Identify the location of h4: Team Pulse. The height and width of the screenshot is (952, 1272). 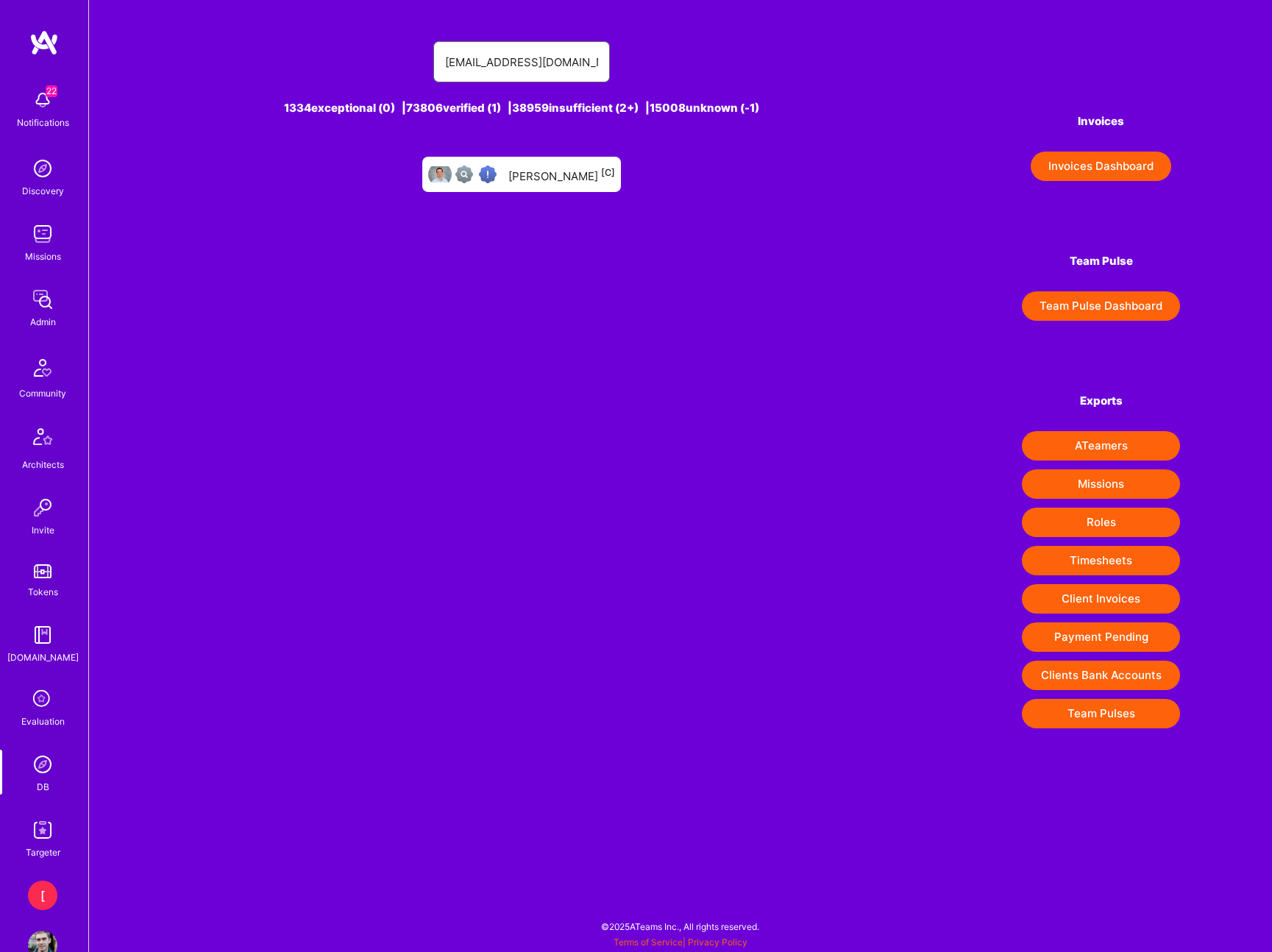
(1101, 261).